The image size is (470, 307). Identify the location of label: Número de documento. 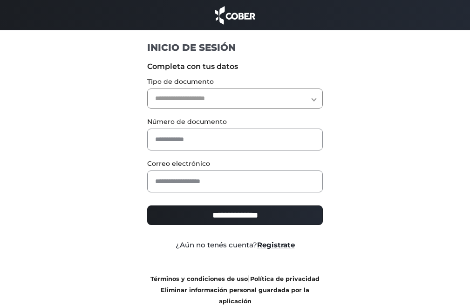
(235, 122).